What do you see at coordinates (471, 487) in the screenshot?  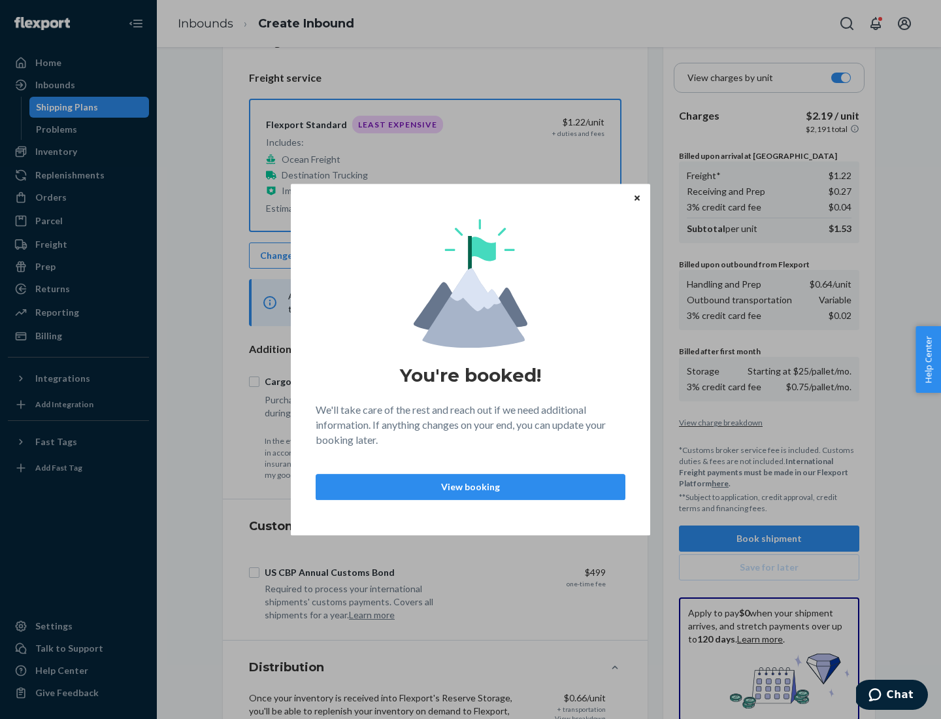 I see `button: View booking` at bounding box center [471, 487].